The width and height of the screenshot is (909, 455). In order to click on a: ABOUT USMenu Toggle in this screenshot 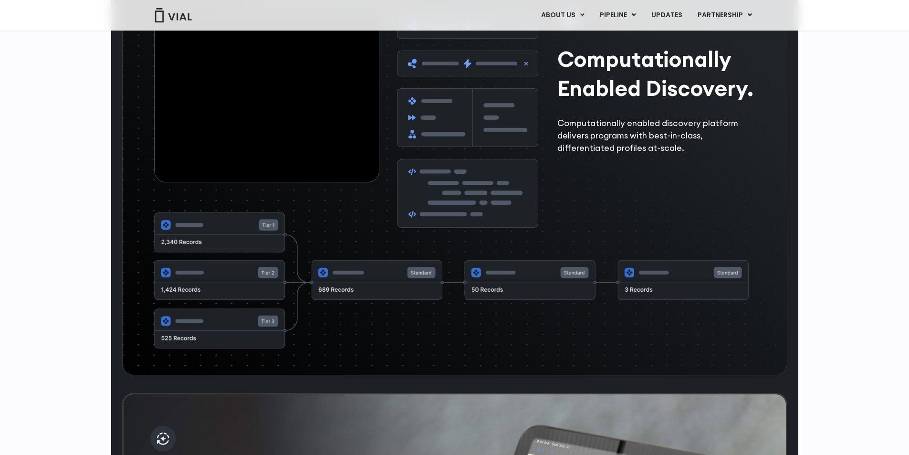, I will do `click(563, 15)`.